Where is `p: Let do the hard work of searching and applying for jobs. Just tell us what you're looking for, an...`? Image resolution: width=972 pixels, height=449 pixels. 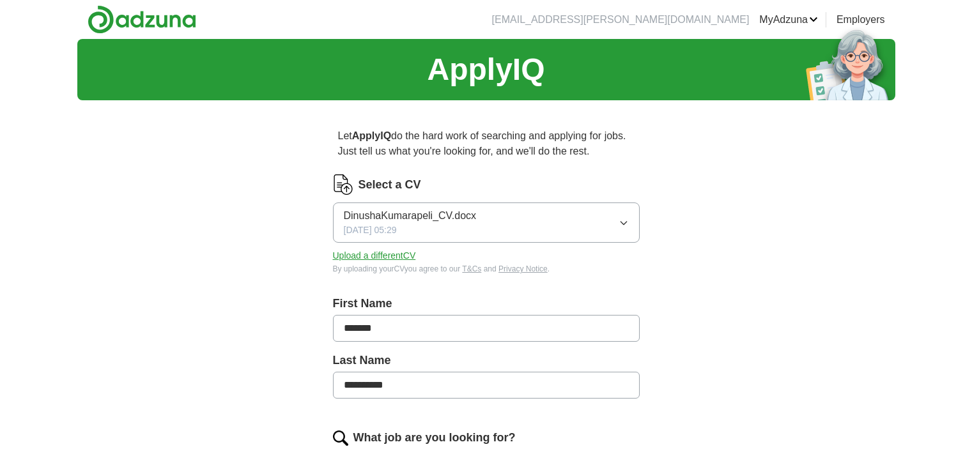
p: Let do the hard work of searching and applying for jobs. Just tell us what you're looking for, an... is located at coordinates (486, 144).